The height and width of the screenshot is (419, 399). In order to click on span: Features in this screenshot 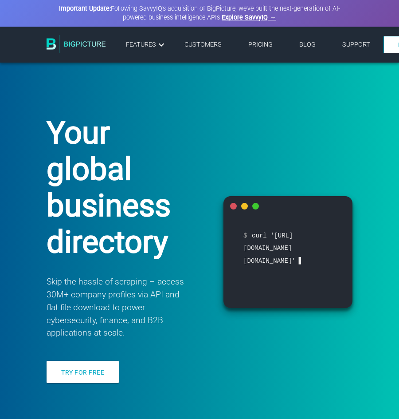, I will do `click(146, 45)`.